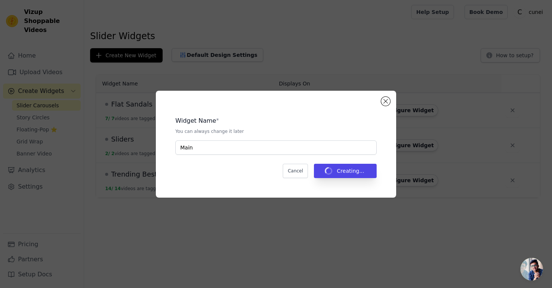 The width and height of the screenshot is (552, 288). Describe the element at coordinates (276, 131) in the screenshot. I see `p: You can always change it later` at that location.